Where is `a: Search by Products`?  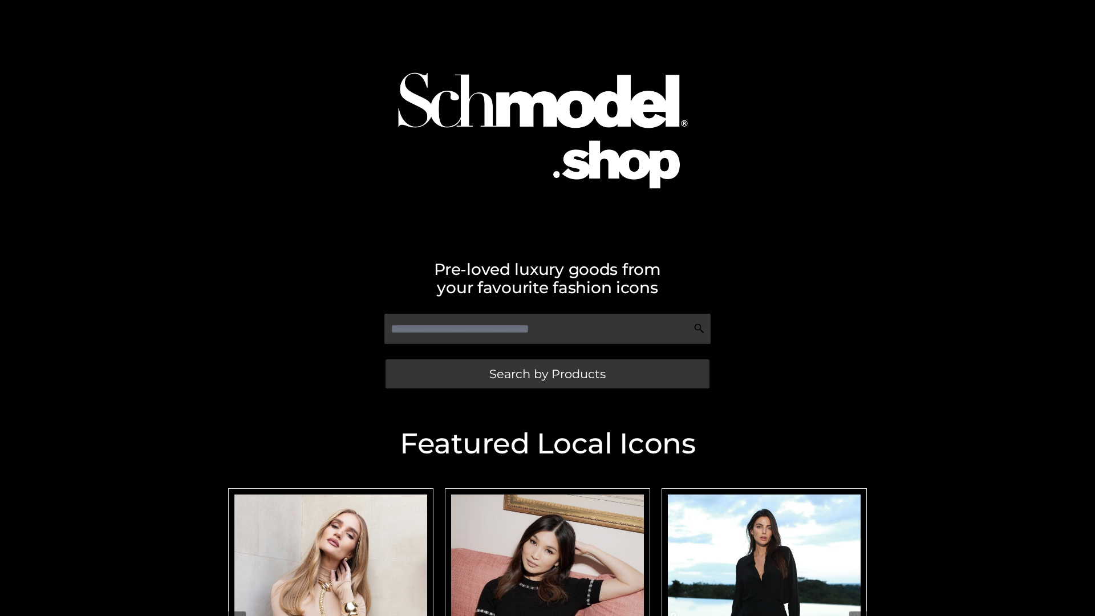 a: Search by Products is located at coordinates (548, 374).